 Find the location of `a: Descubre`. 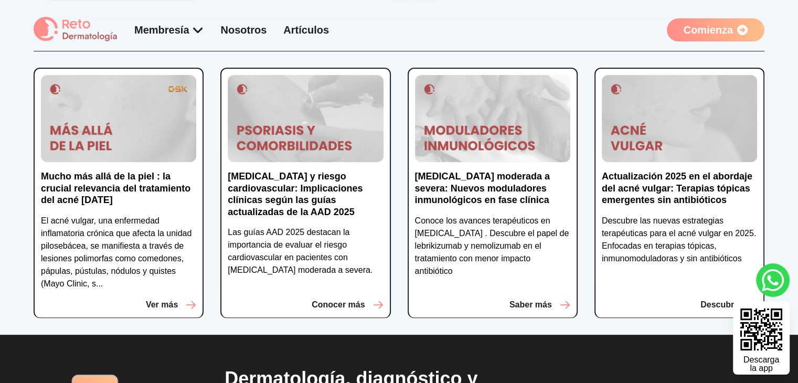

a: Descubre is located at coordinates (729, 305).